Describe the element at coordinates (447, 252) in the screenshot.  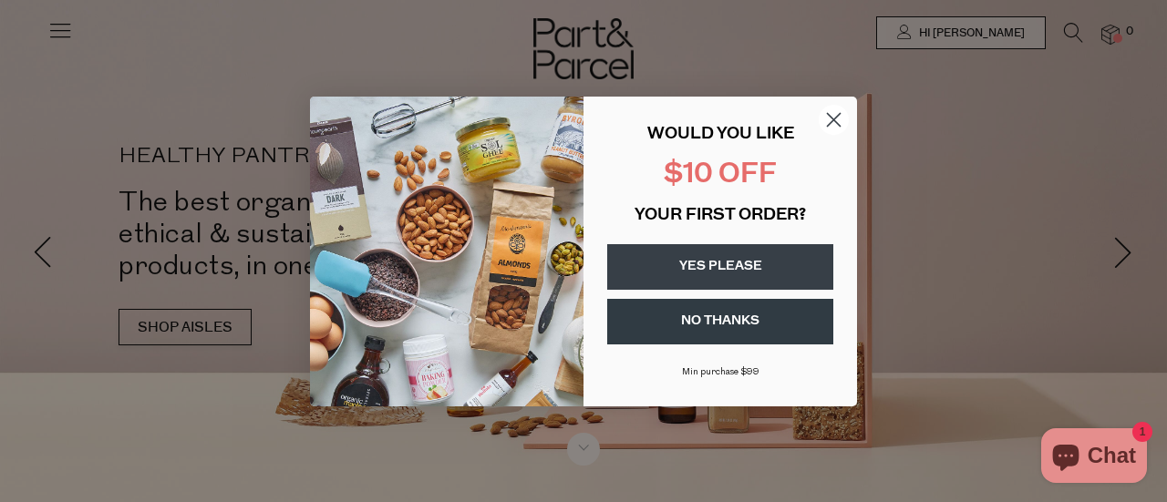
I see `img: 43fba0fb-7538-40bc-babb-ffb1a4d097bc.jpeg` at that location.